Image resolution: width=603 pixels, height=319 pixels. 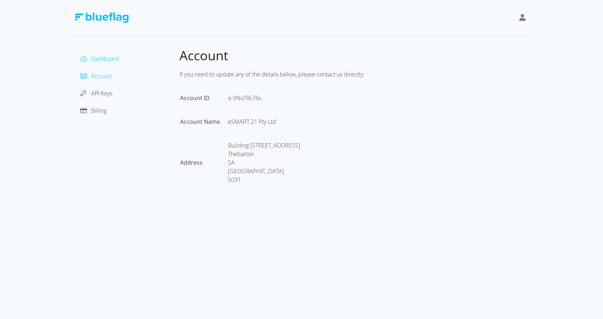 What do you see at coordinates (96, 76) in the screenshot?
I see `a: Account` at bounding box center [96, 76].